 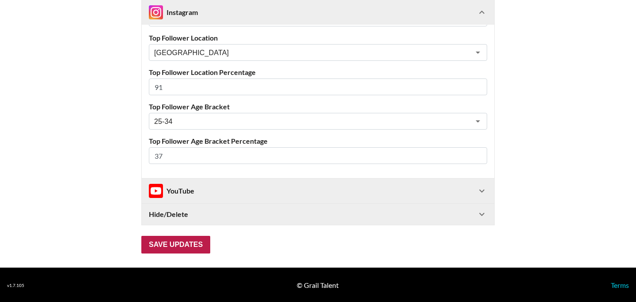 I want to click on a: Terms, so click(x=619, y=285).